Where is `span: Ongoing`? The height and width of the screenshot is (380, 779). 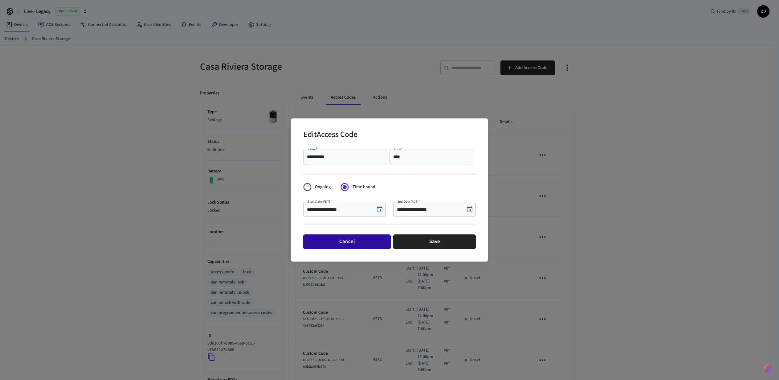
span: Ongoing is located at coordinates (323, 187).